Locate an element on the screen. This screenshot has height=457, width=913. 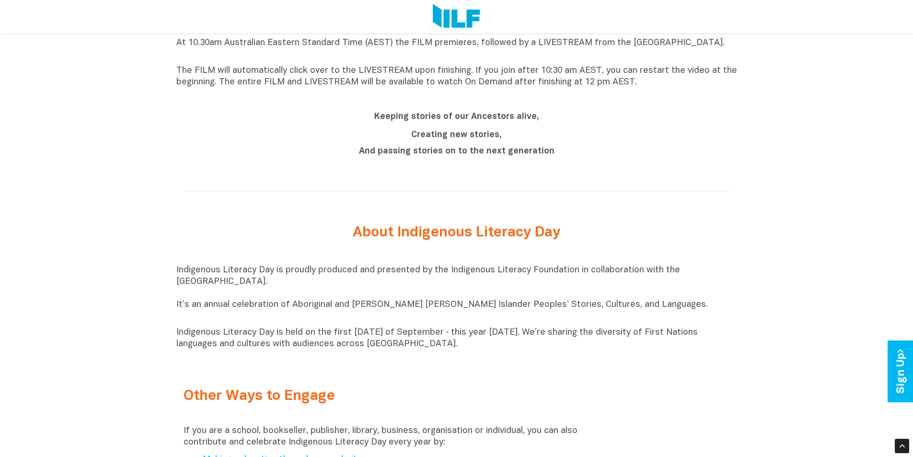
img: Logo is located at coordinates (456, 17).